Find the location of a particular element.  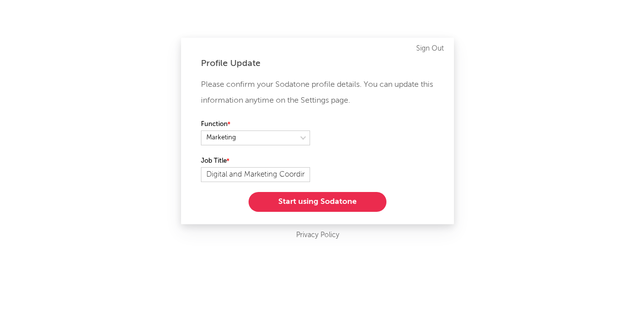

label: Job Title is located at coordinates (256, 161).